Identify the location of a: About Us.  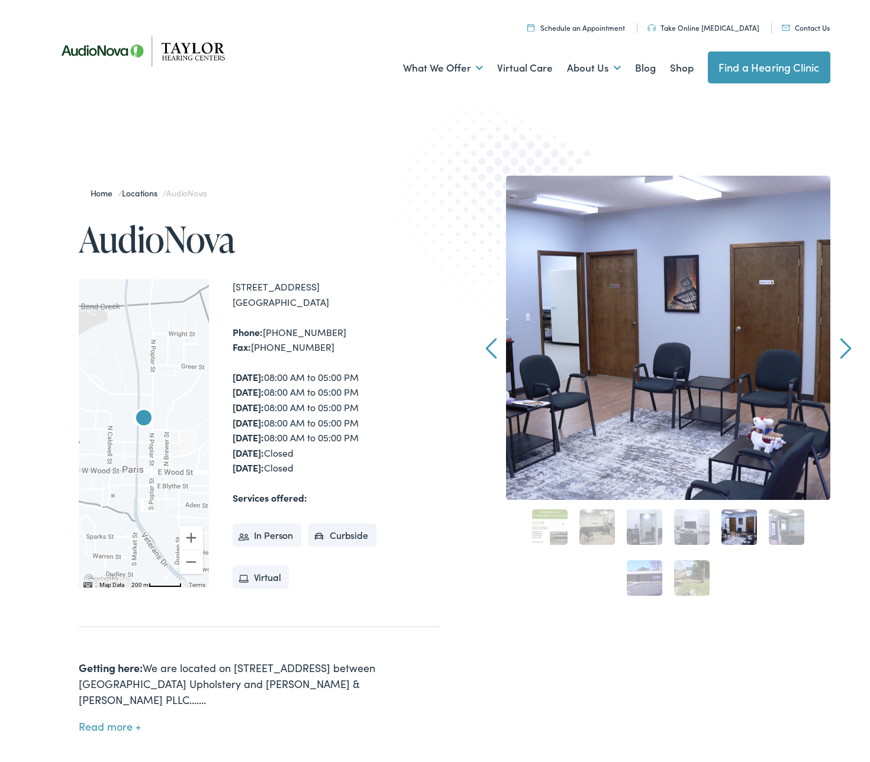
(593, 64).